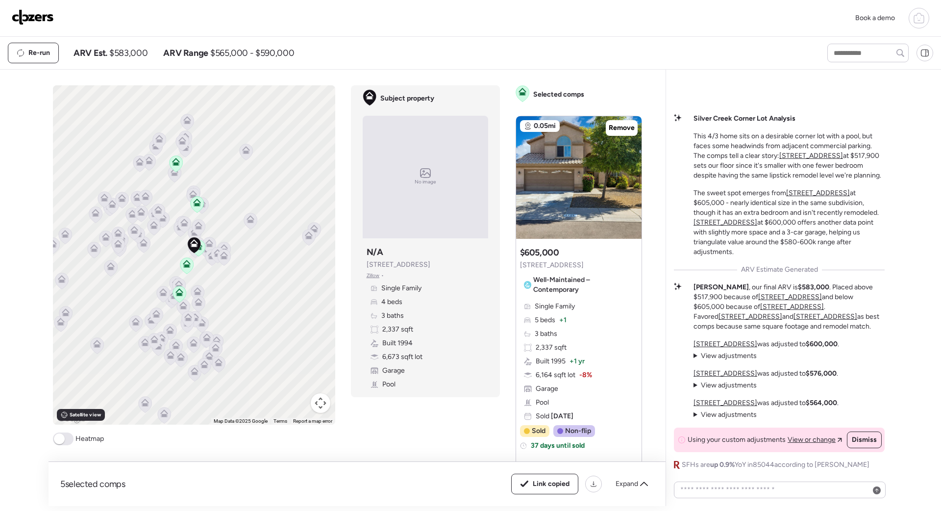  I want to click on strong: $600,000, so click(821, 343).